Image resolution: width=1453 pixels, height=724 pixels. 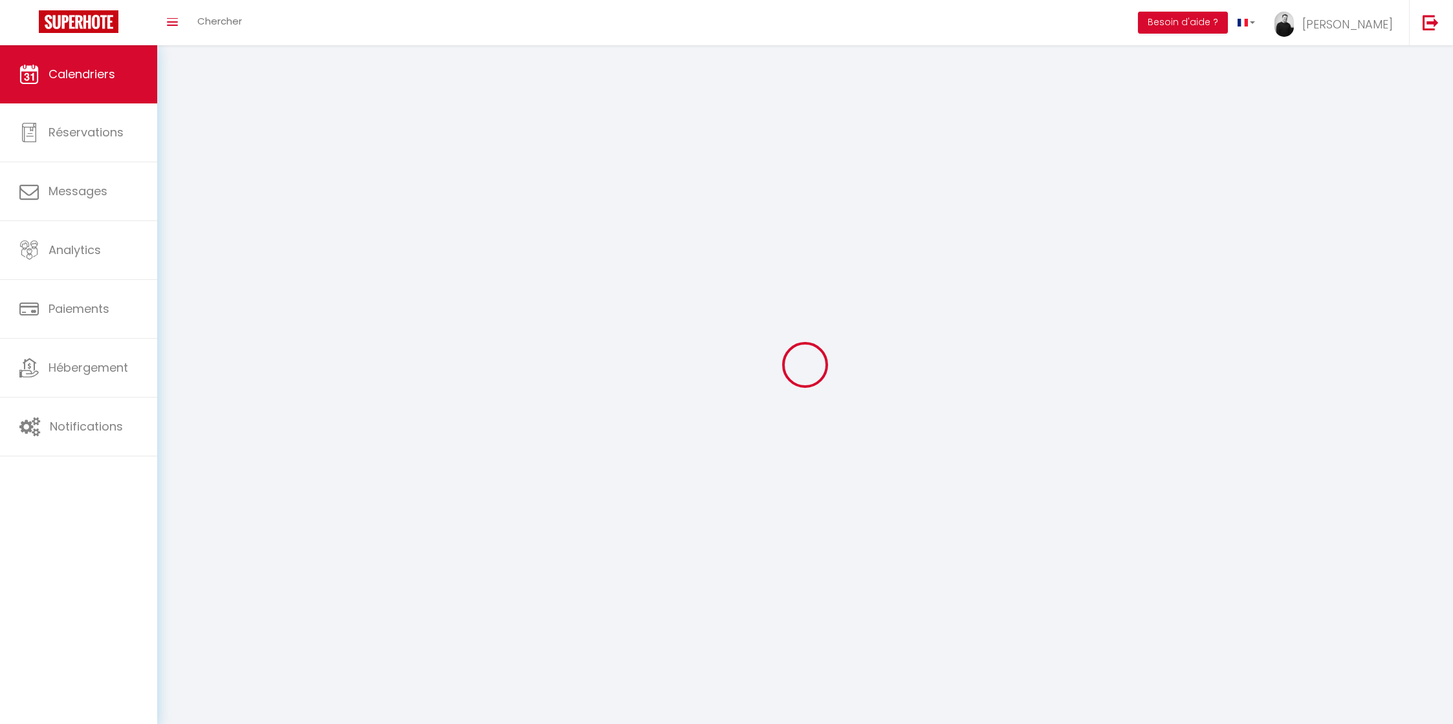 What do you see at coordinates (86, 132) in the screenshot?
I see `span: Réservations` at bounding box center [86, 132].